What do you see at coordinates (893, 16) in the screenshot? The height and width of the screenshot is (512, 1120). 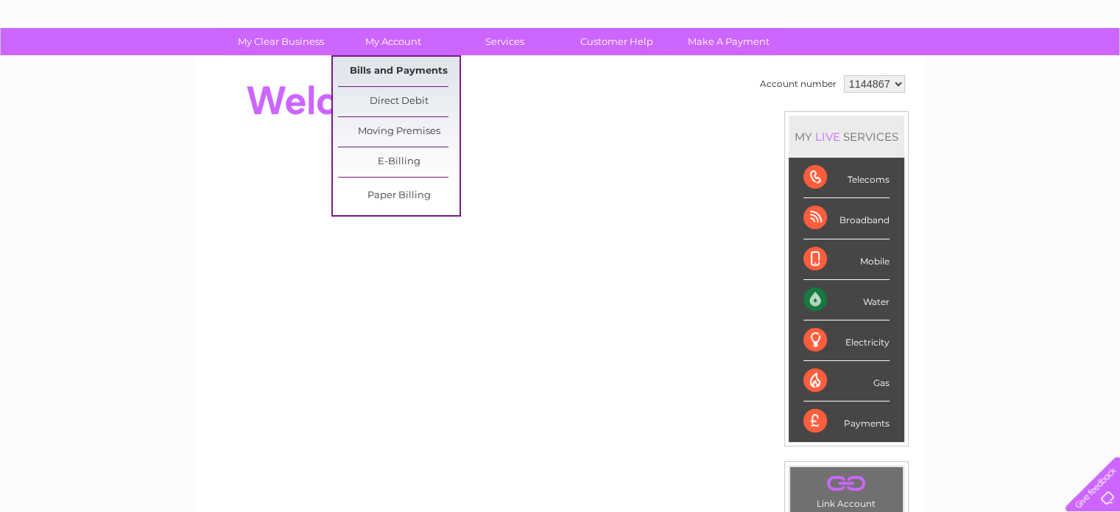 I see `a: 0333 014 3131` at bounding box center [893, 16].